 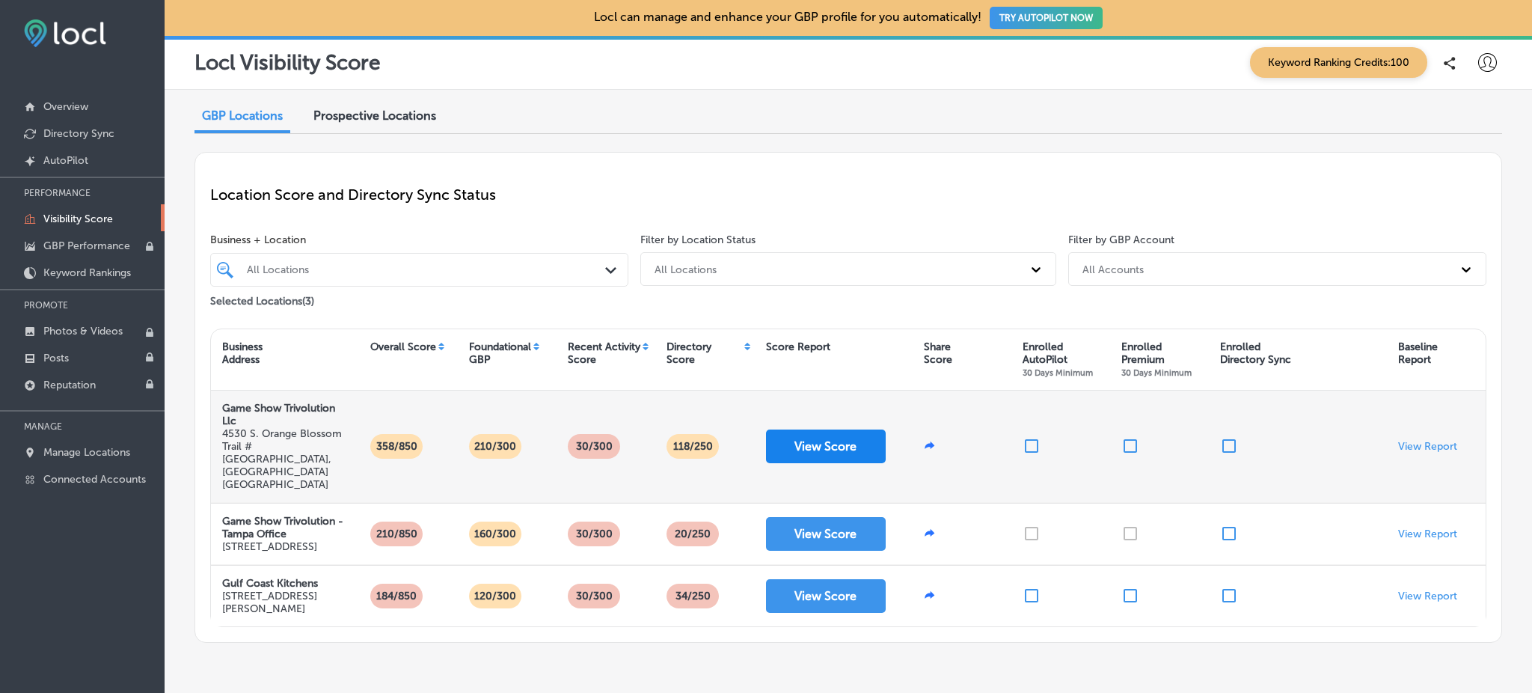 I want to click on div: Score Report, so click(x=798, y=346).